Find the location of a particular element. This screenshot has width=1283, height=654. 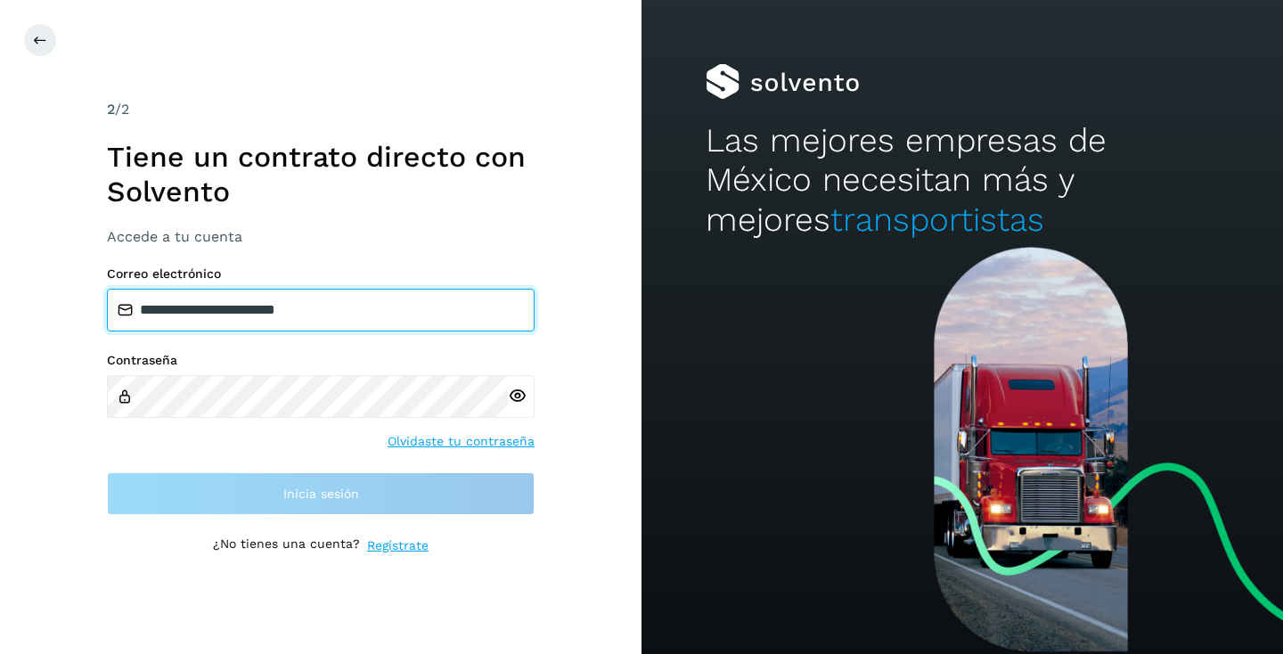

label: Contraseña is located at coordinates (321, 360).